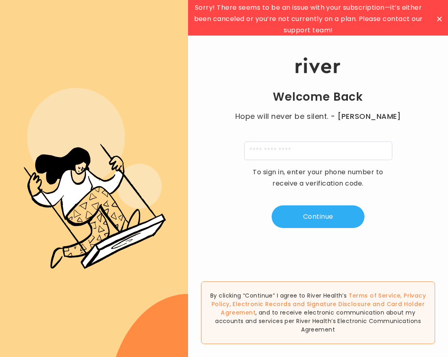  Describe the element at coordinates (375, 295) in the screenshot. I see `a: Terms of Service` at that location.